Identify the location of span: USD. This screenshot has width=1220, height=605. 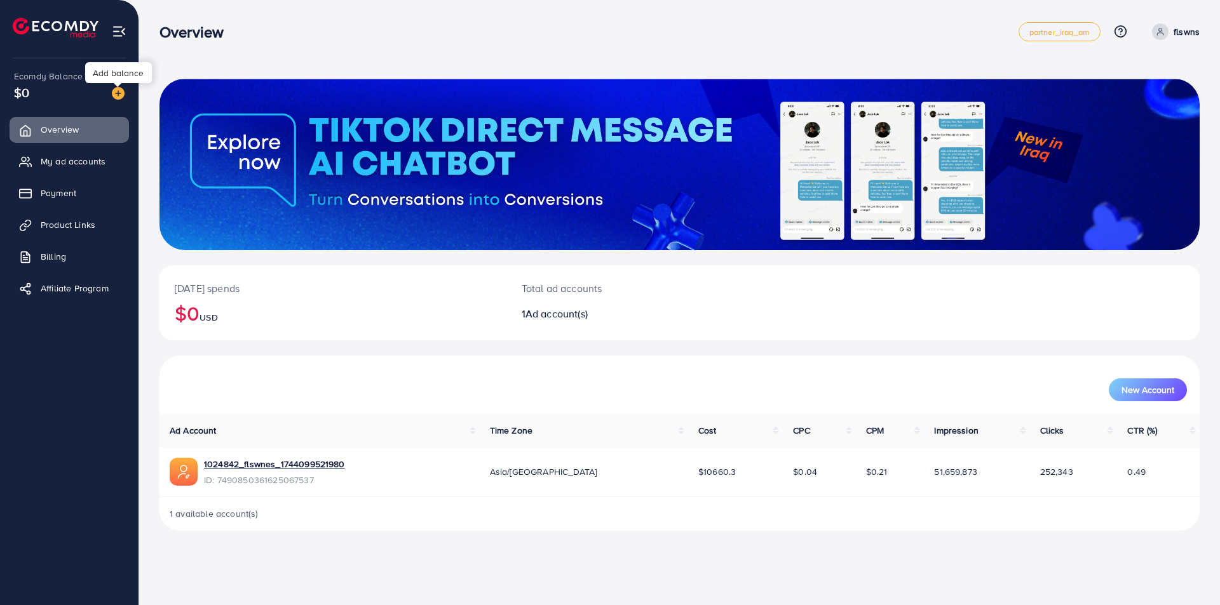
(208, 318).